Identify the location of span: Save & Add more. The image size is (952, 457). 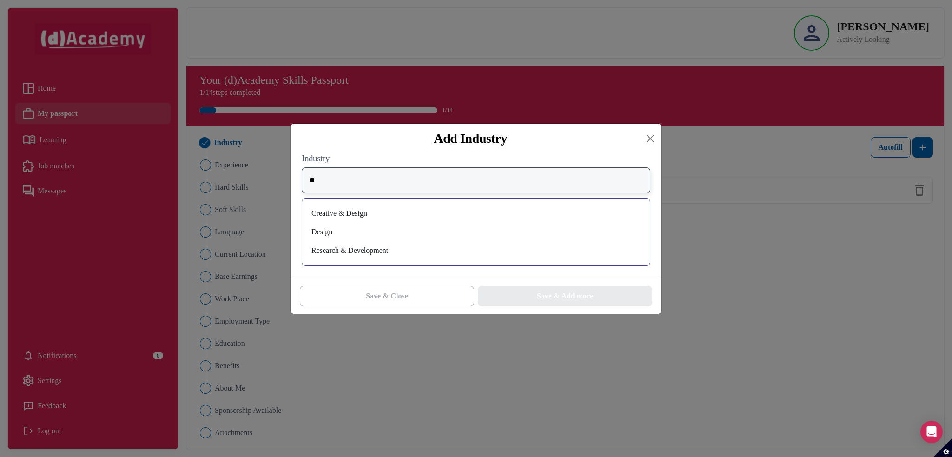
(565, 296).